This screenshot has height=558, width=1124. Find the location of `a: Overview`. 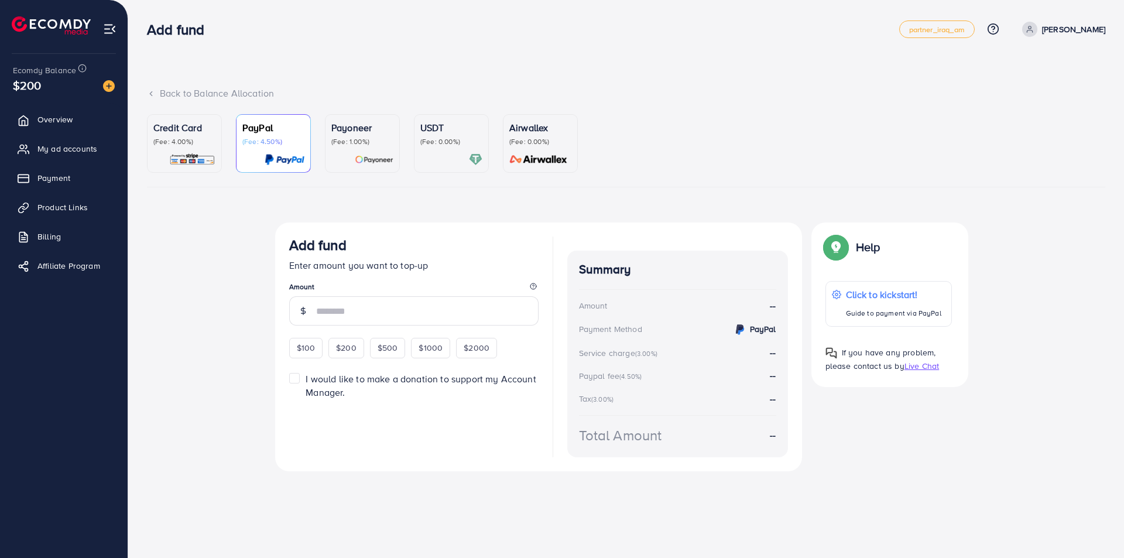

a: Overview is located at coordinates (64, 119).